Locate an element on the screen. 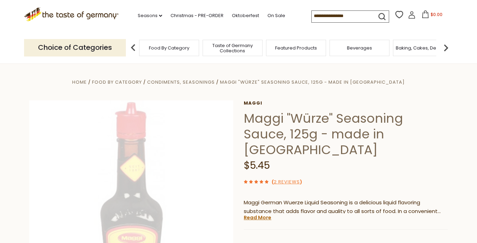 Image resolution: width=477 pixels, height=243 pixels. span: $5.45 is located at coordinates (257, 165).